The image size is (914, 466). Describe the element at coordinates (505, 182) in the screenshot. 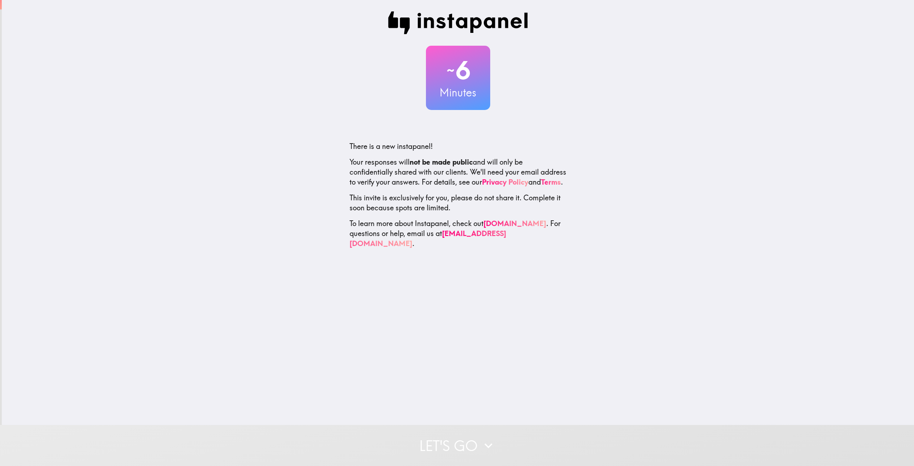

I see `a: Privacy Policy` at that location.